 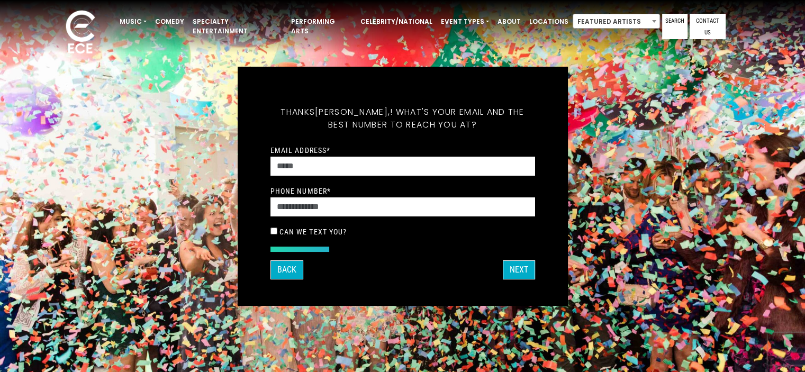 What do you see at coordinates (549, 22) in the screenshot?
I see `a: Locations` at bounding box center [549, 22].